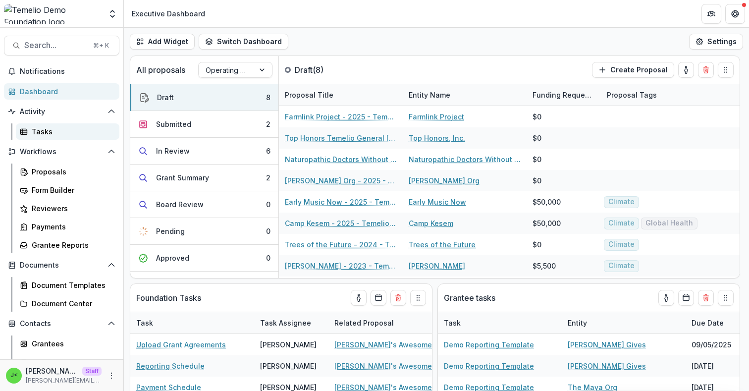 Image resolution: width=749 pixels, height=391 pixels. I want to click on button: Draft8, so click(204, 98).